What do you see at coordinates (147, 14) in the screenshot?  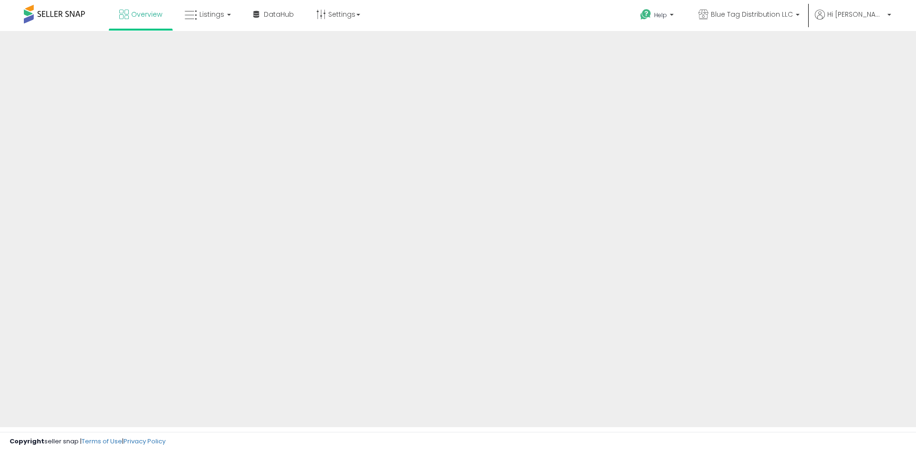 I see `span: Overview` at bounding box center [147, 14].